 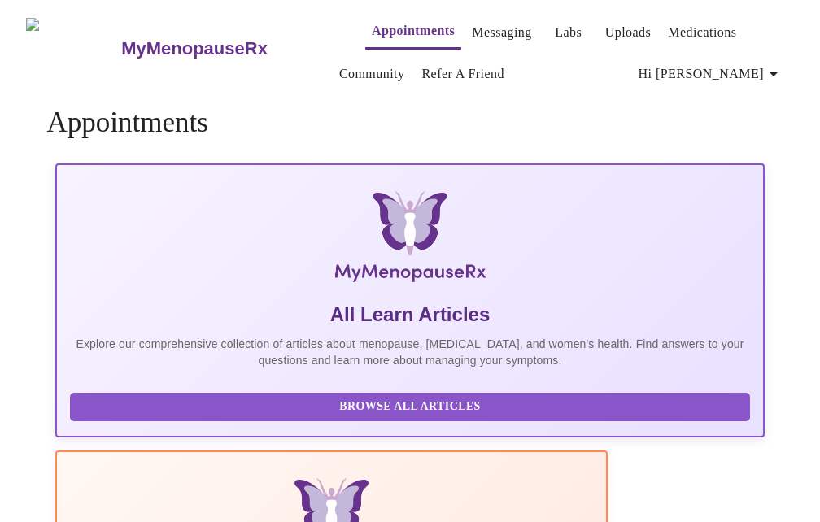 What do you see at coordinates (702, 33) in the screenshot?
I see `button: Medications` at bounding box center [702, 33].